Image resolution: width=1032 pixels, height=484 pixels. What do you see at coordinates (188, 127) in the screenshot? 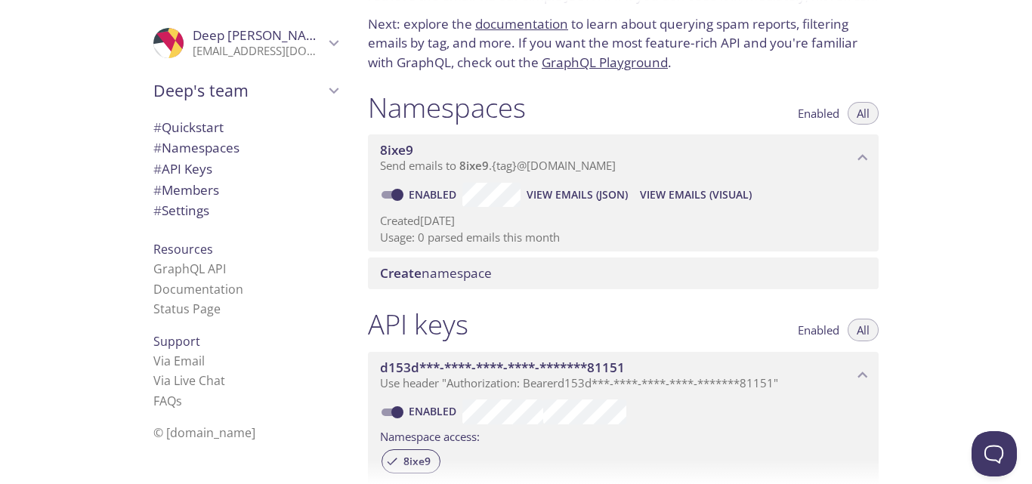
I see `span: Quickstart` at bounding box center [188, 127].